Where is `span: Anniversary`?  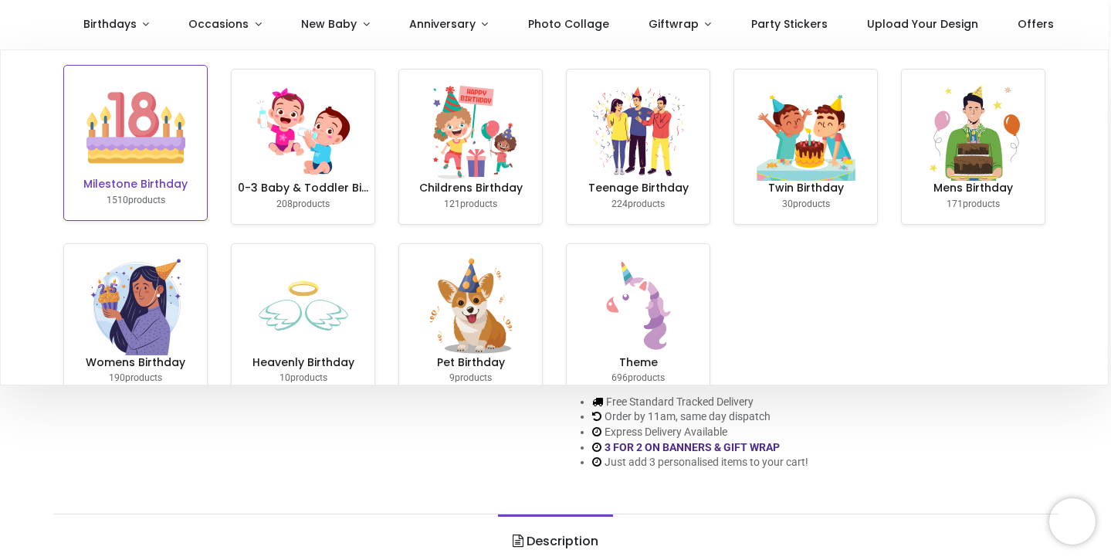 span: Anniversary is located at coordinates (442, 24).